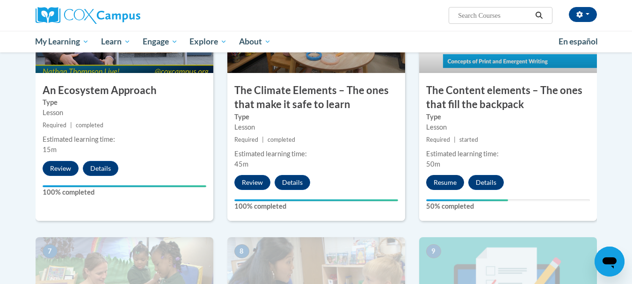 The image size is (632, 284). What do you see at coordinates (88, 15) in the screenshot?
I see `img: Cox Campus` at bounding box center [88, 15].